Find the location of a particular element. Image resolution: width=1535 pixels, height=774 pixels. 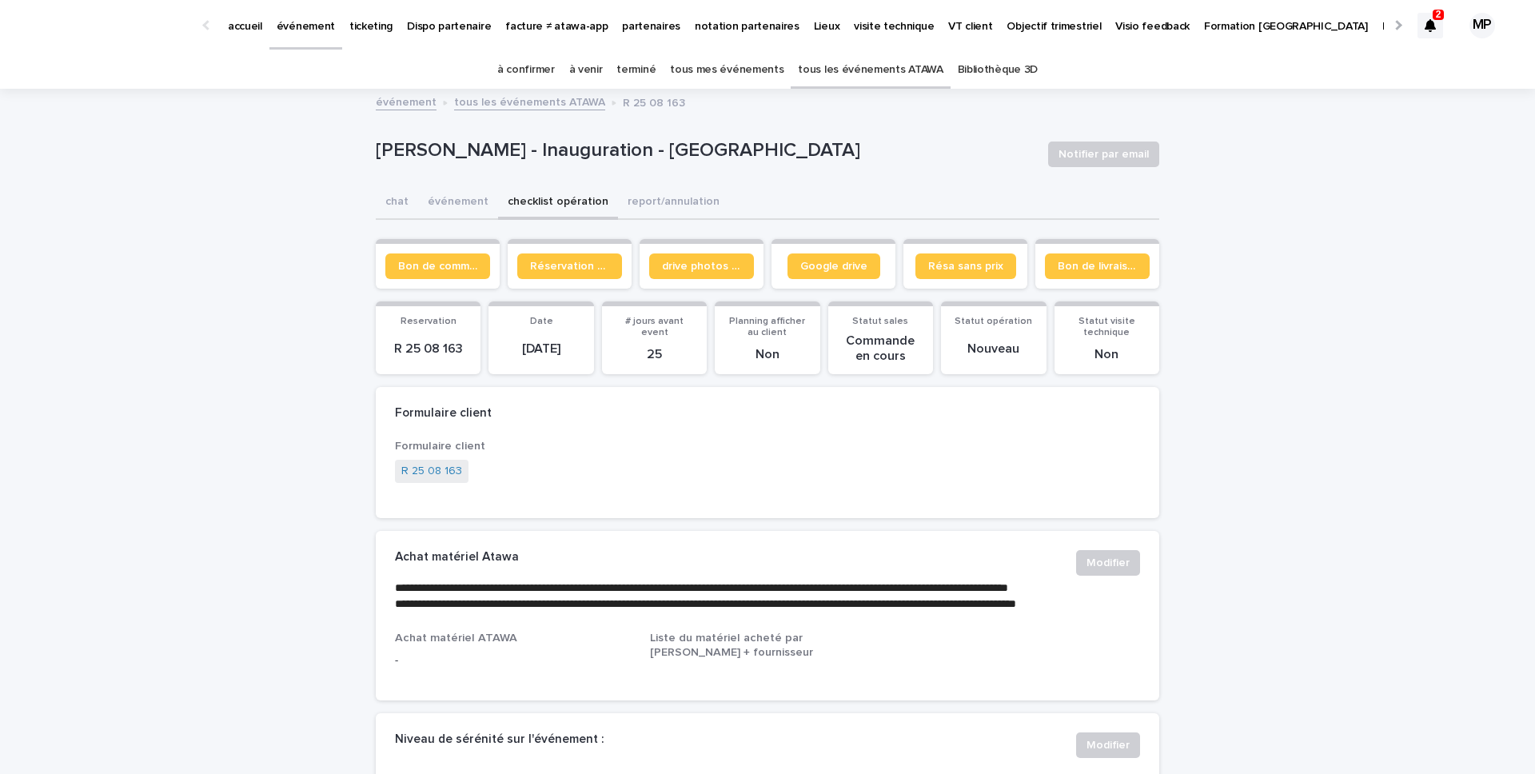

span: Statut opération is located at coordinates (993, 321).